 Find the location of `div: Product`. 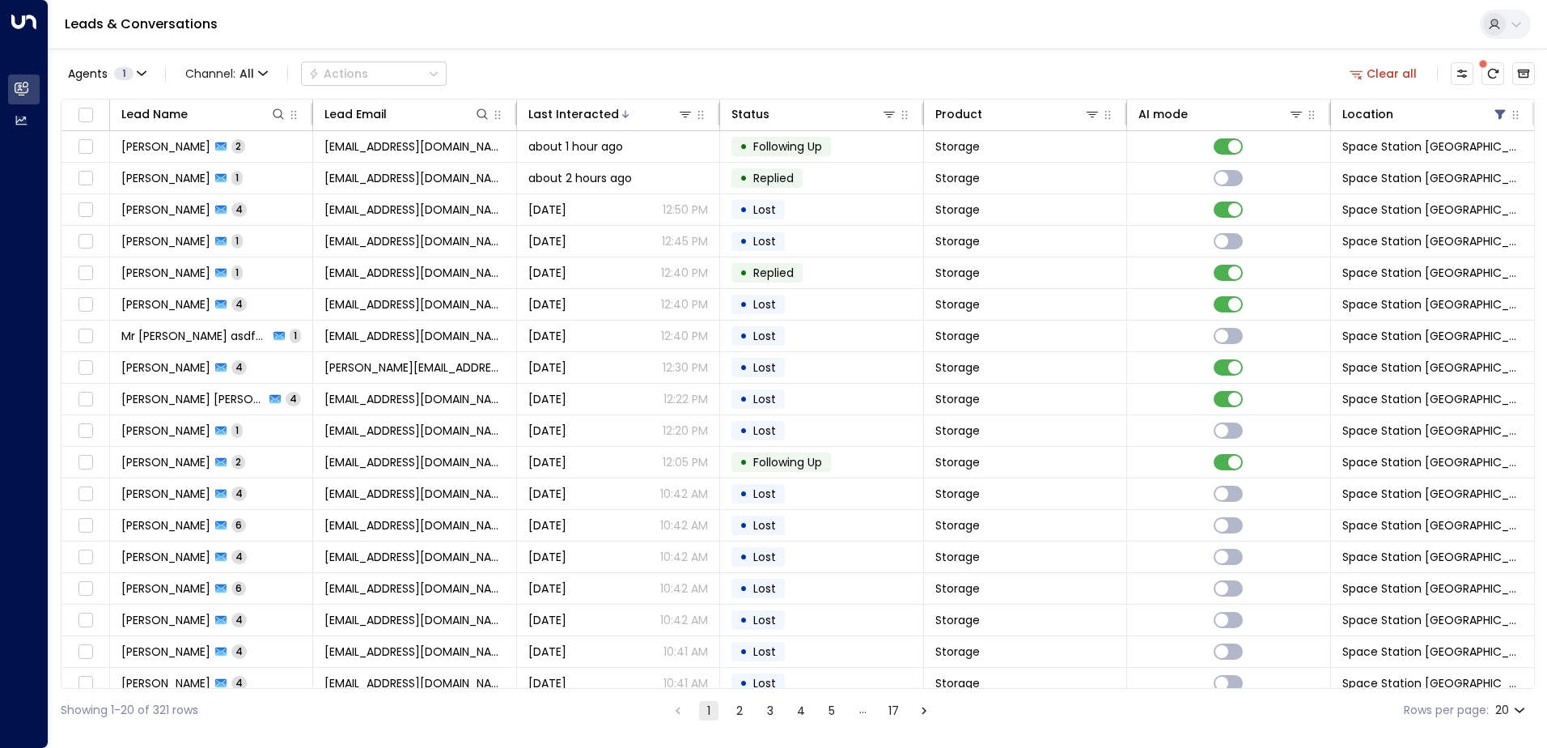

div: Product is located at coordinates (959, 114).